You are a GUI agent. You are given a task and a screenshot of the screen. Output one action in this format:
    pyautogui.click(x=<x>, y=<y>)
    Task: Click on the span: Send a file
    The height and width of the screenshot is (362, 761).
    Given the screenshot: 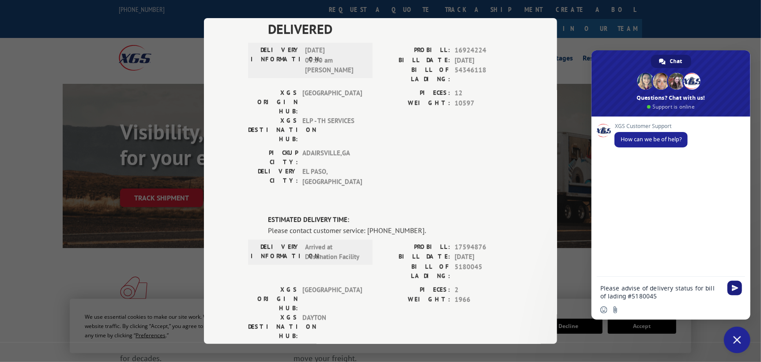 What is the action you would take?
    pyautogui.click(x=615, y=310)
    